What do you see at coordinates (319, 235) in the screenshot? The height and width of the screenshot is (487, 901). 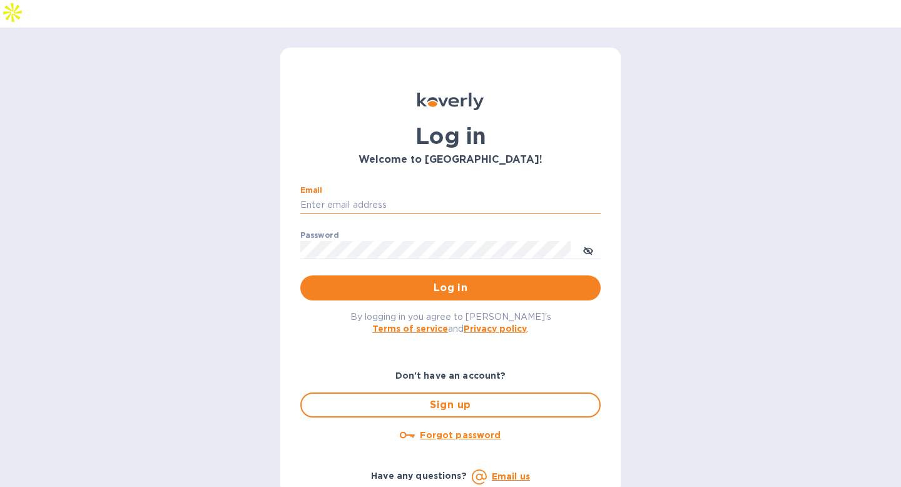 I see `label: Password` at bounding box center [319, 235].